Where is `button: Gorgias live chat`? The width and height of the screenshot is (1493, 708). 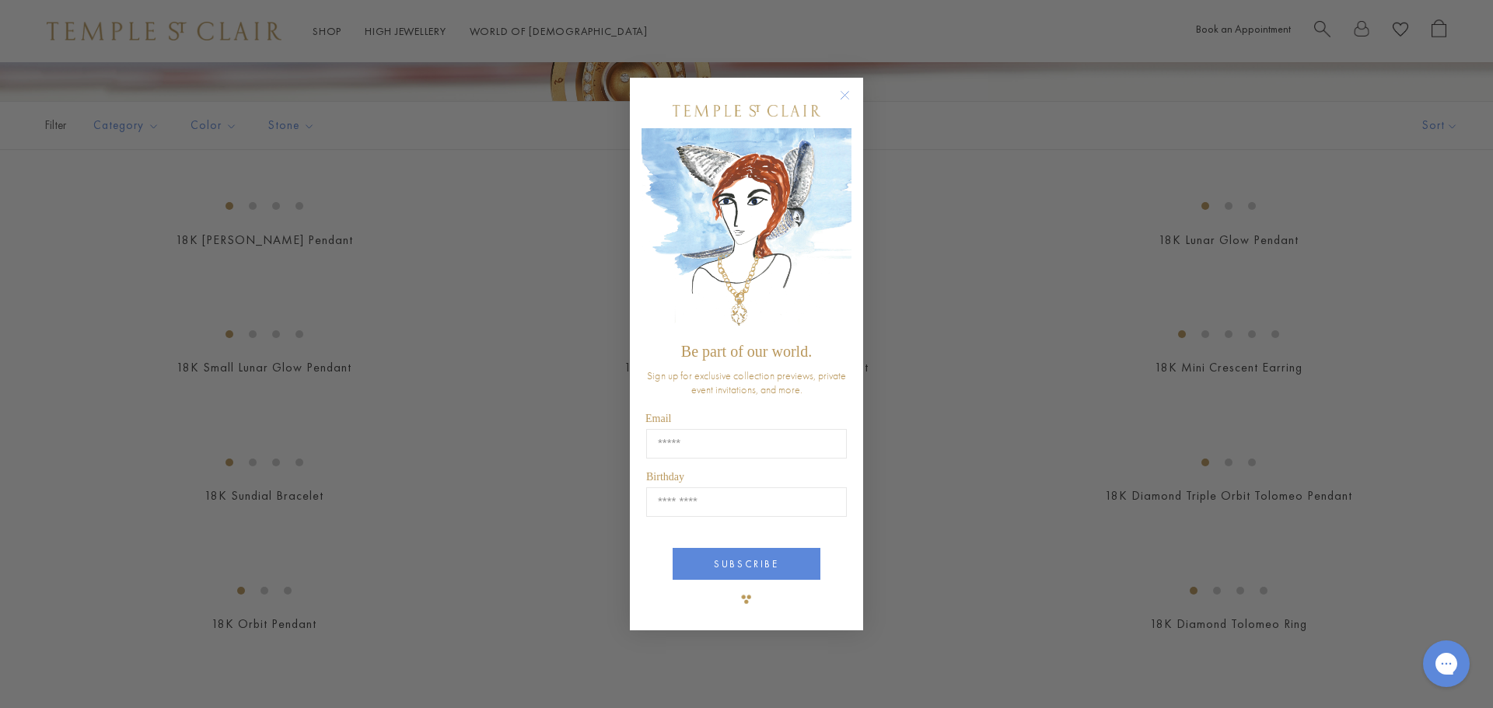 button: Gorgias live chat is located at coordinates (31, 29).